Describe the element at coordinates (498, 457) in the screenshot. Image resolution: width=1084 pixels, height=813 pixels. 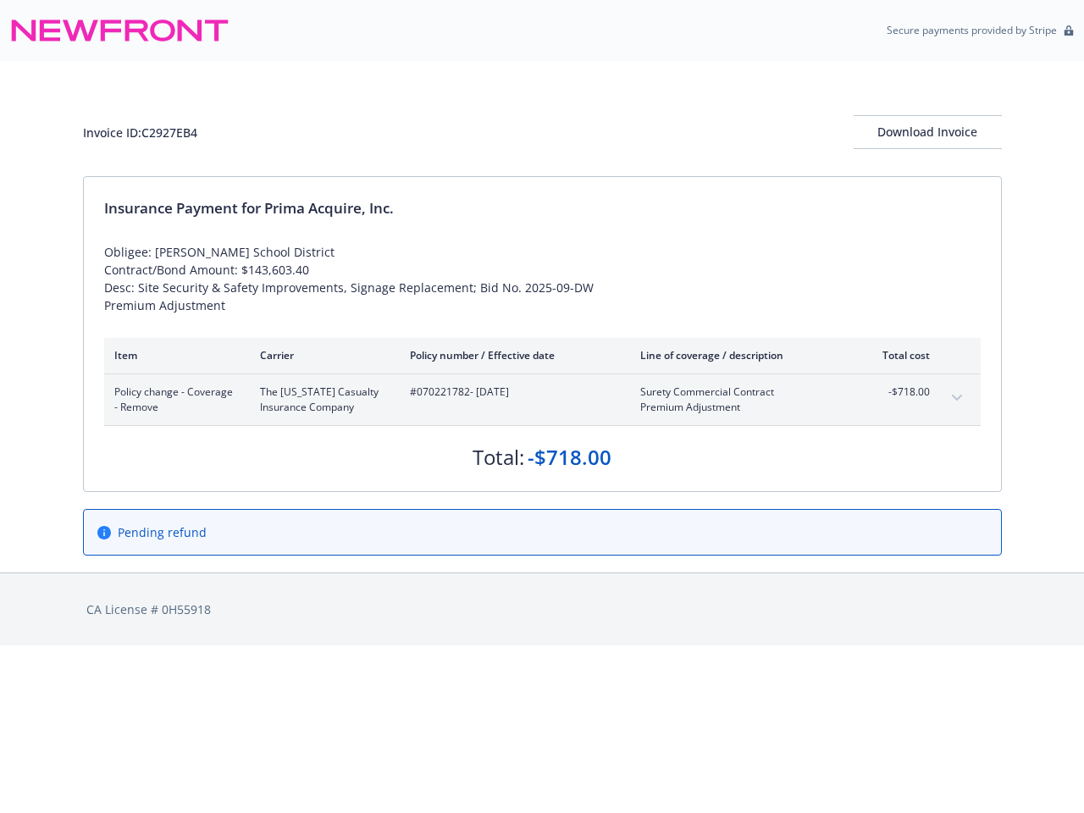
I see `div: Total:` at that location.